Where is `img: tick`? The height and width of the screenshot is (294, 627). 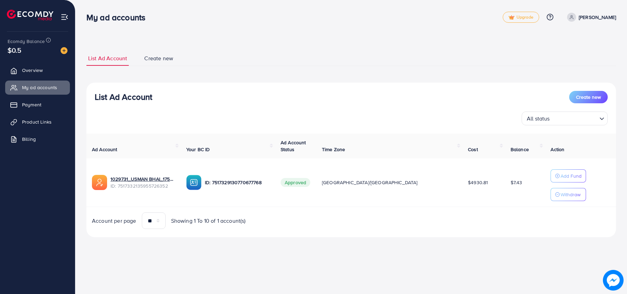
img: tick is located at coordinates (511, 18).